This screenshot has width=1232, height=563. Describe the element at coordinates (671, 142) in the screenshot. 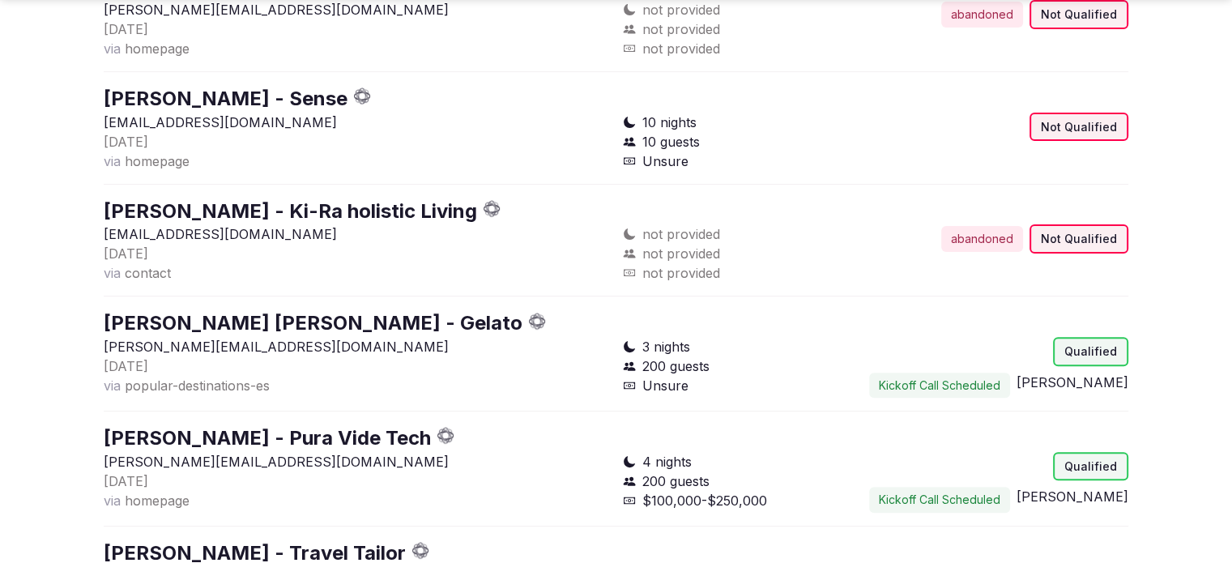

I see `span: 10 guests` at that location.